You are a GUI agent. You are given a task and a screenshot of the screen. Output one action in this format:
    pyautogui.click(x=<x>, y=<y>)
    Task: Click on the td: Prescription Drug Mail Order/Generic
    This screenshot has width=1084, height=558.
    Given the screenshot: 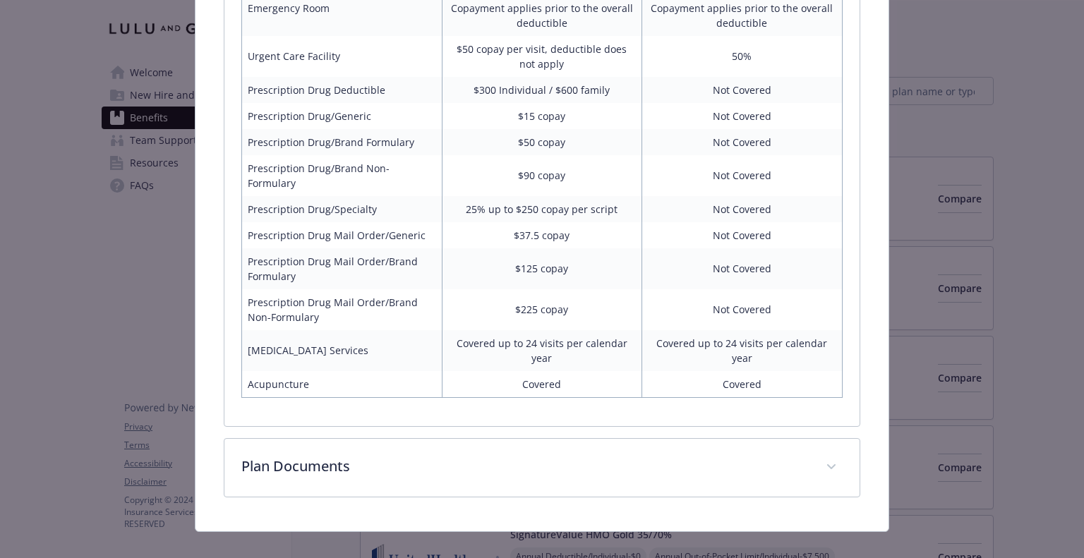 What is the action you would take?
    pyautogui.click(x=342, y=235)
    